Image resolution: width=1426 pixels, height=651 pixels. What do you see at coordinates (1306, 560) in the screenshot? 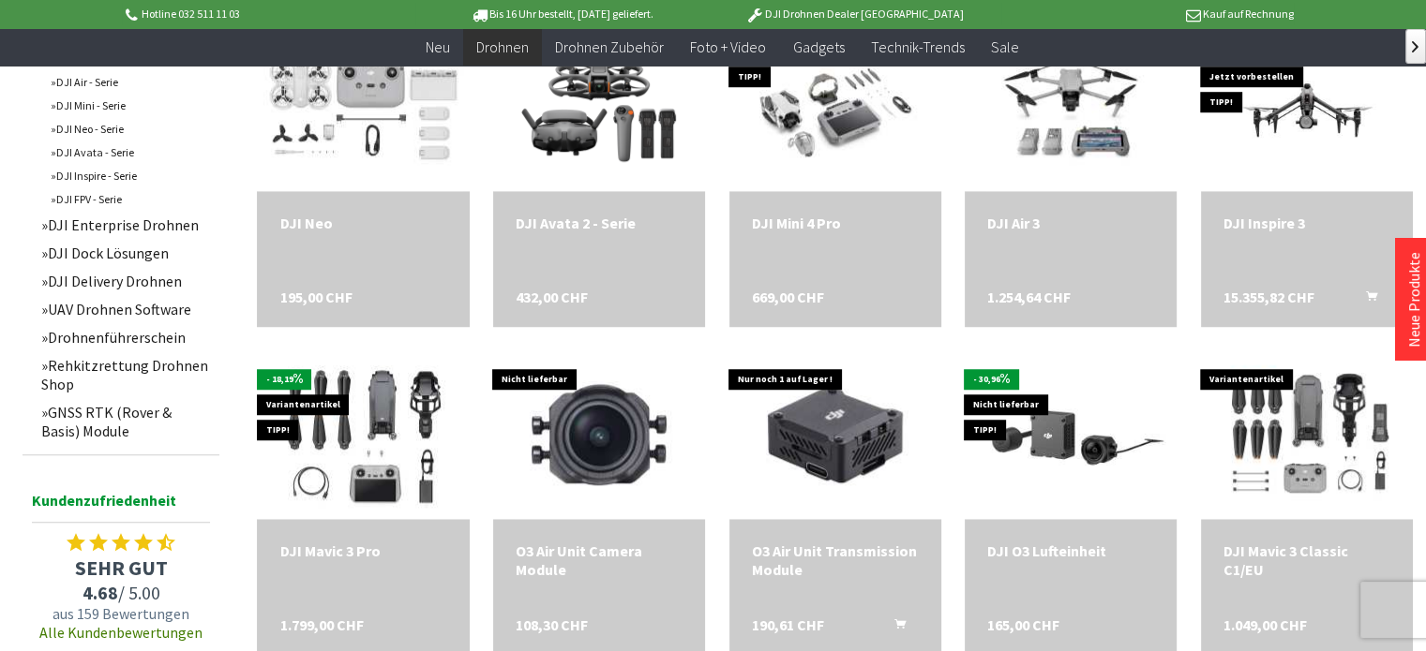
I see `div: DJI Mavic 3 Classic C1/EU` at bounding box center [1306, 560].